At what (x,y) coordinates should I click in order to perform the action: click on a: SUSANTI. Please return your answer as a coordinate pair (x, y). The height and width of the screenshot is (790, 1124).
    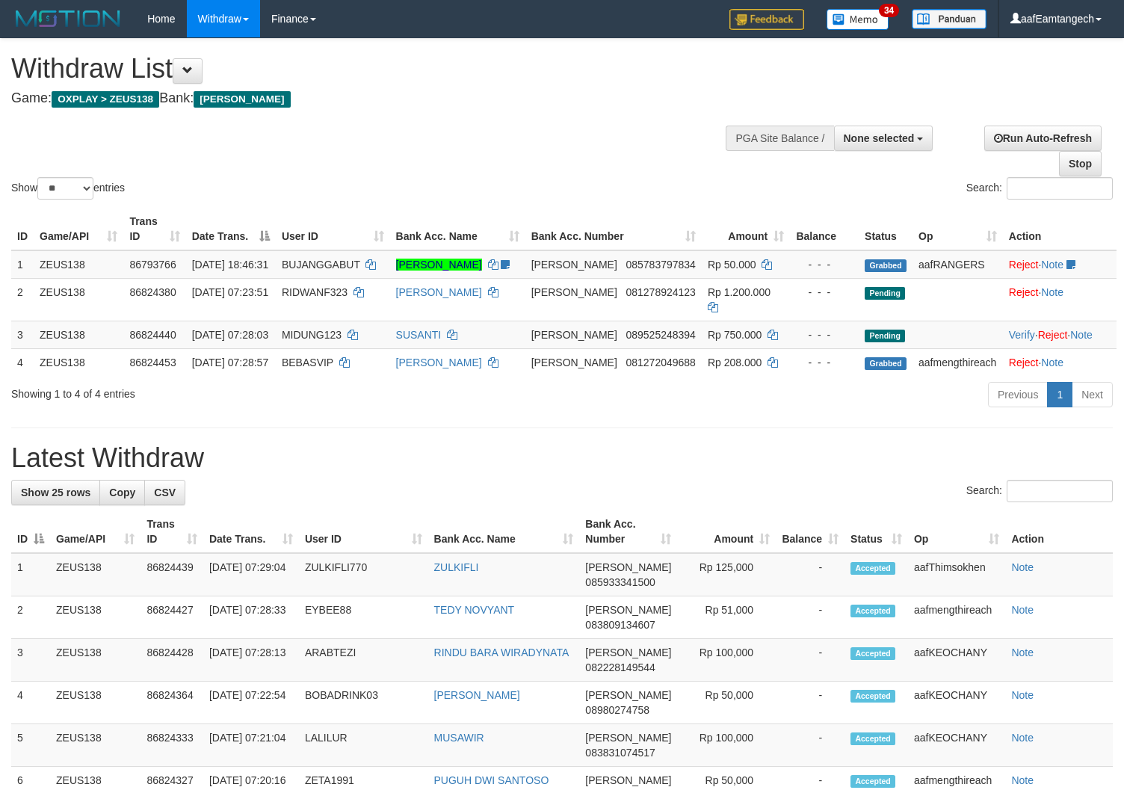
    Looking at the image, I should click on (418, 335).